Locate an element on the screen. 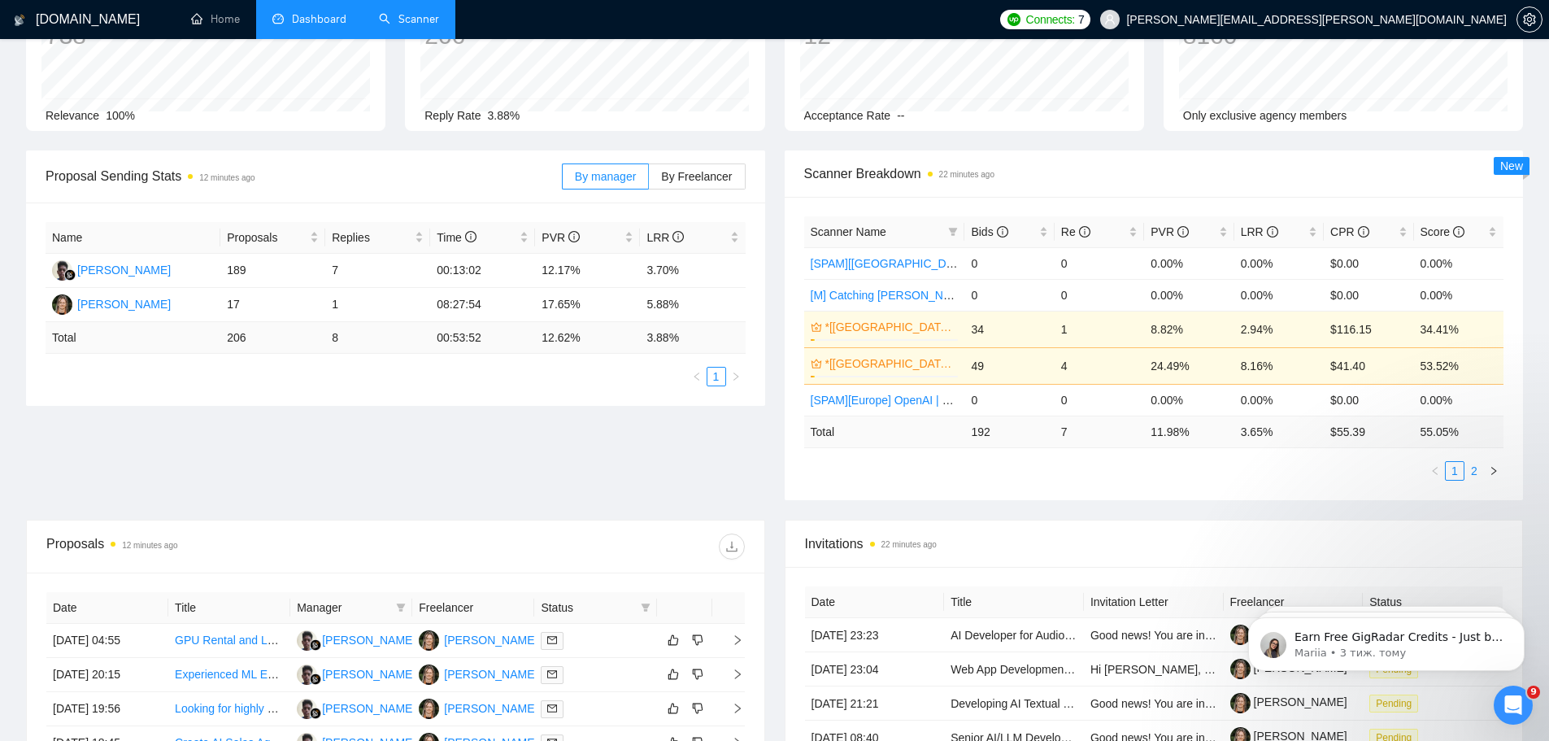  span: like is located at coordinates (673, 708).